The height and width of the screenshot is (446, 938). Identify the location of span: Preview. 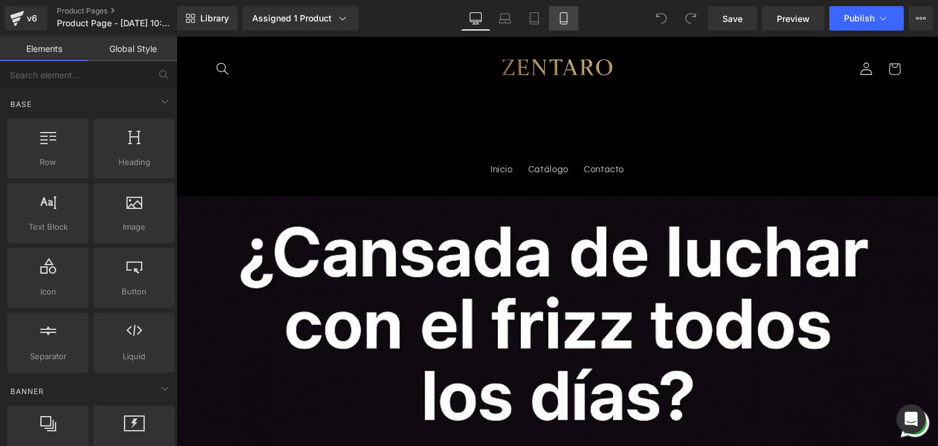
(793, 18).